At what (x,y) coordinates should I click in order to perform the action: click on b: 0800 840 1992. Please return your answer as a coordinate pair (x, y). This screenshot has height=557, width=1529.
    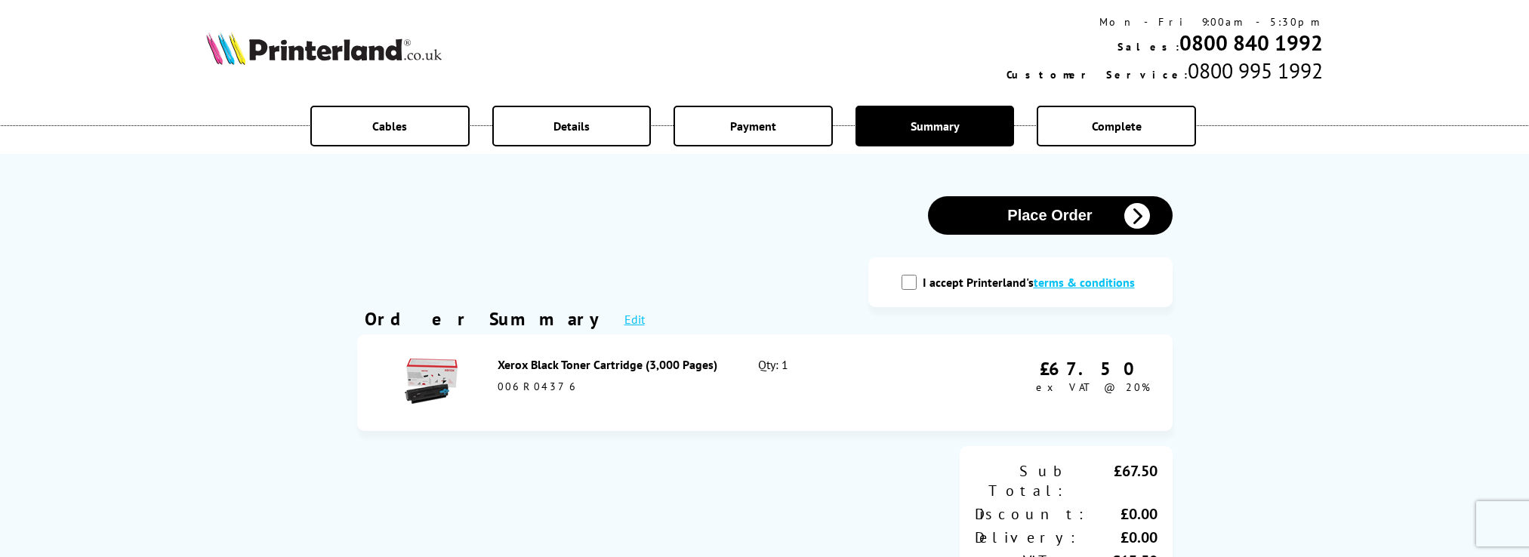
    Looking at the image, I should click on (1251, 42).